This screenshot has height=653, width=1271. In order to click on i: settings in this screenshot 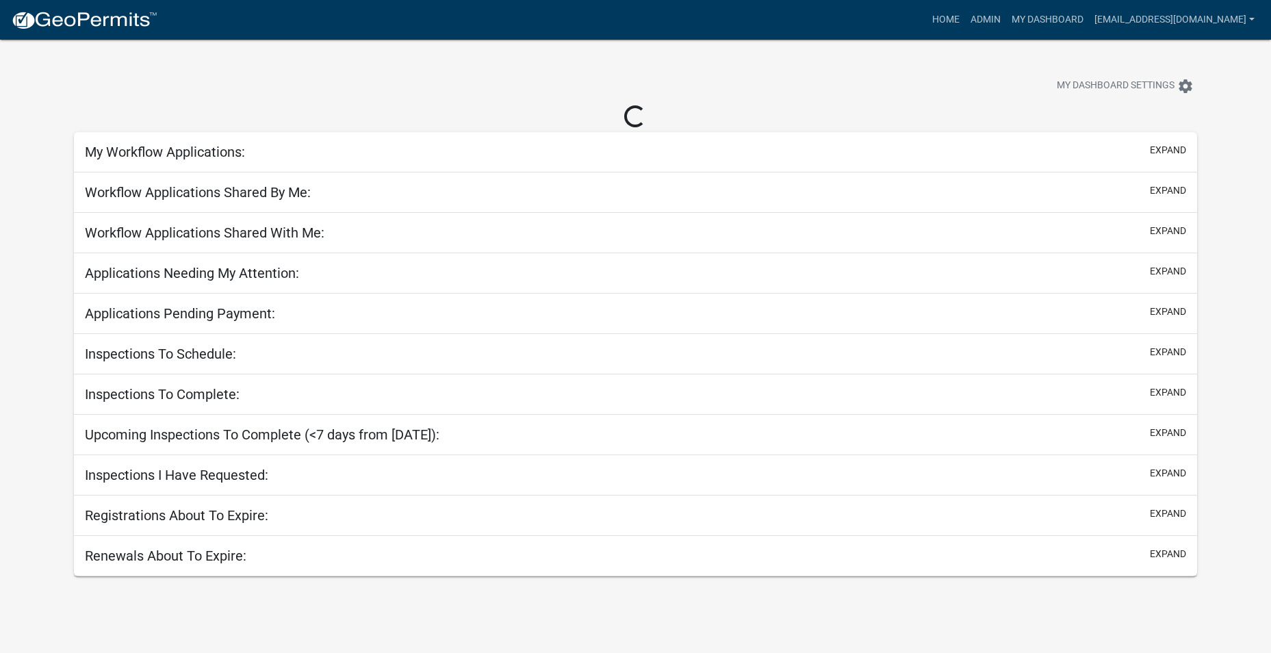, I will do `click(1185, 86)`.